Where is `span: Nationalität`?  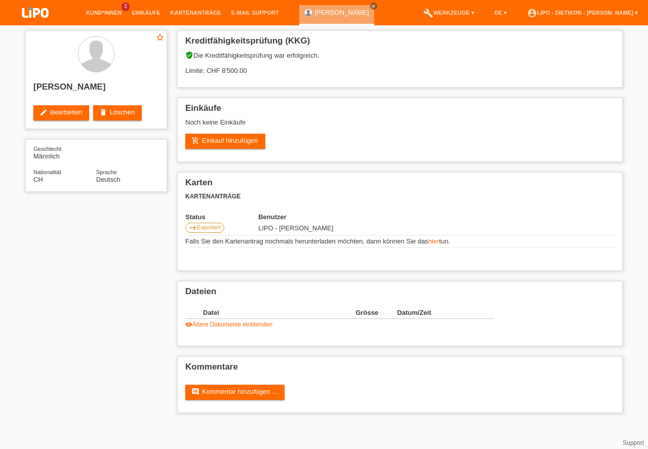
span: Nationalität is located at coordinates (47, 172).